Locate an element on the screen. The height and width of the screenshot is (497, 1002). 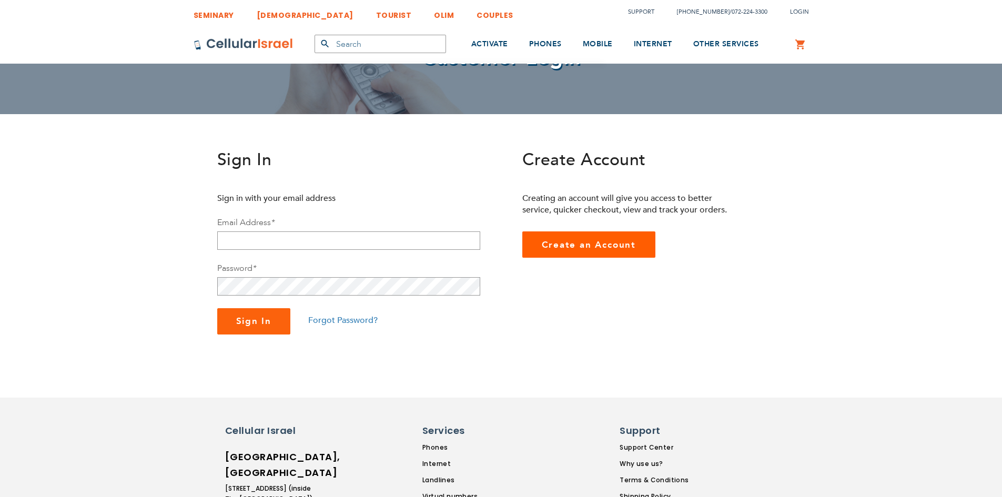
label: Email Address is located at coordinates (246, 222).